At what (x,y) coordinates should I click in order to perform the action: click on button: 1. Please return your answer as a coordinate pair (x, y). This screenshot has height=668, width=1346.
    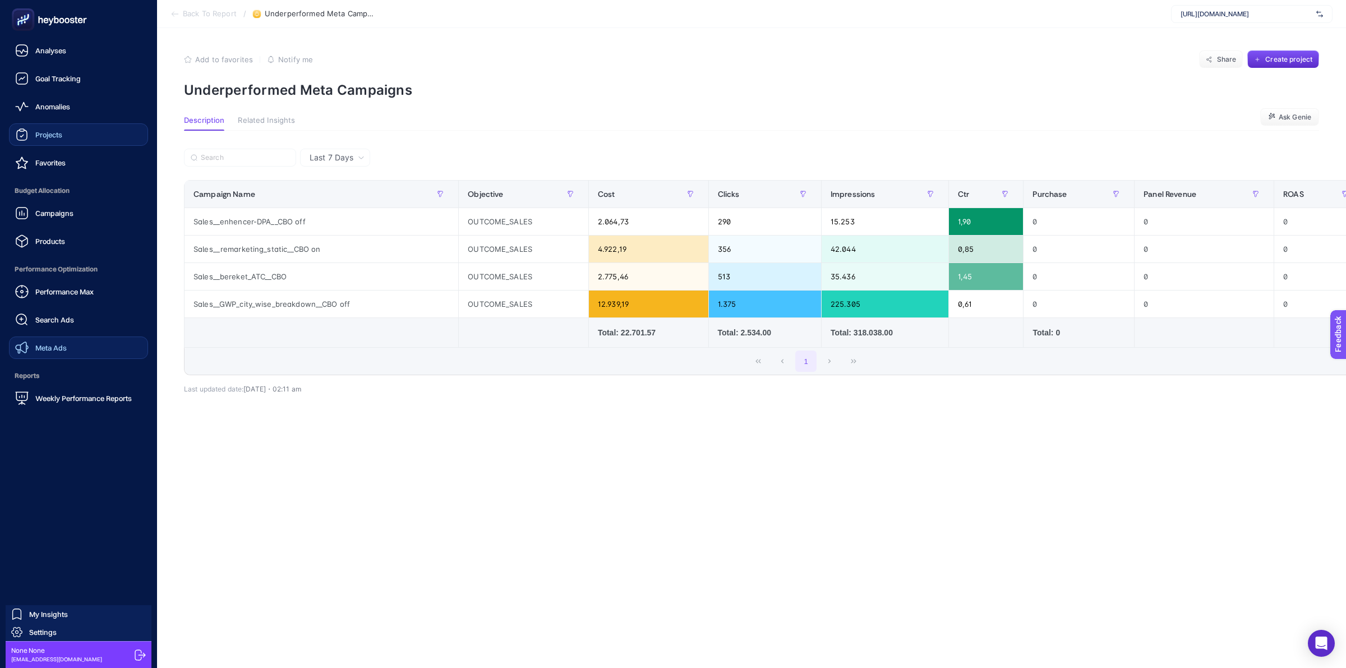
    Looking at the image, I should click on (806, 361).